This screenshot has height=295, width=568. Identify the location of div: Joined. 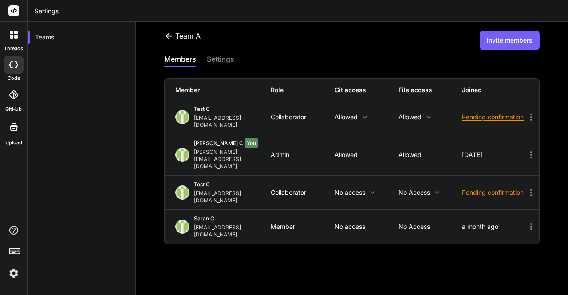
(494, 90).